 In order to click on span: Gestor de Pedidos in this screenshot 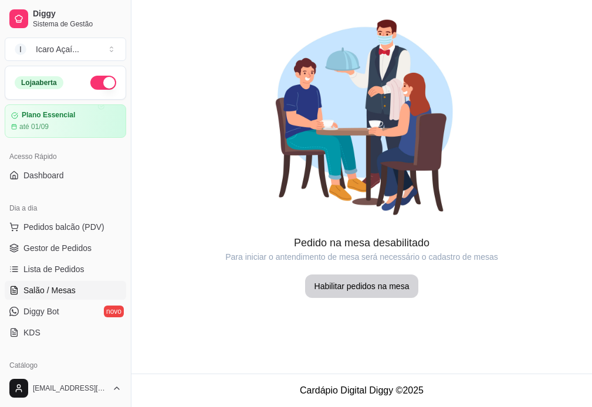, I will do `click(57, 248)`.